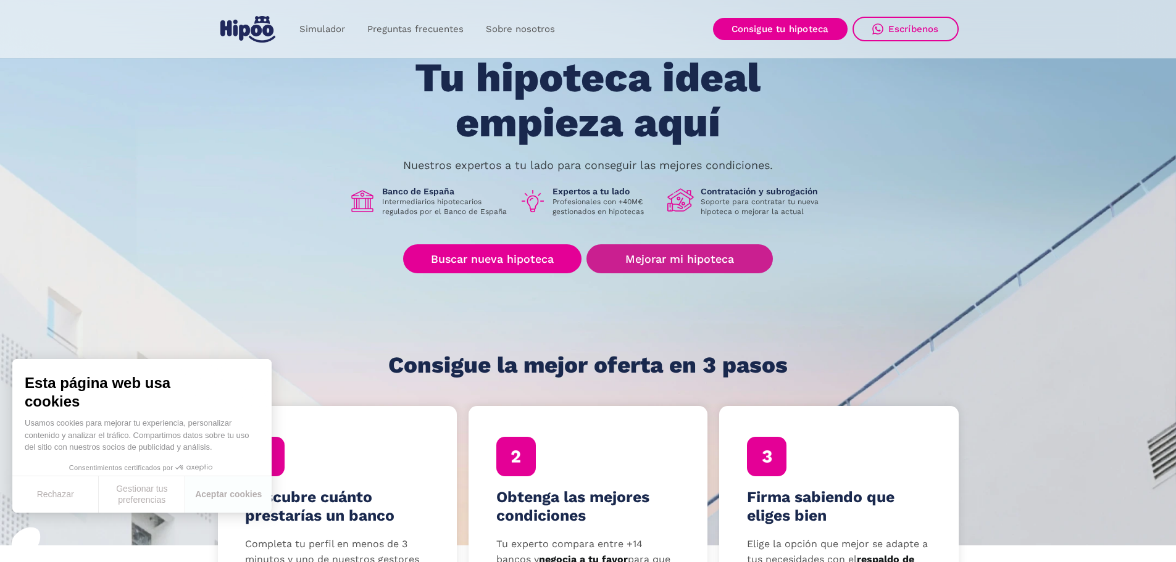 This screenshot has width=1176, height=562. I want to click on font: Soporte para contratar tu nueva hipoteca o mejorar la actual, so click(759, 207).